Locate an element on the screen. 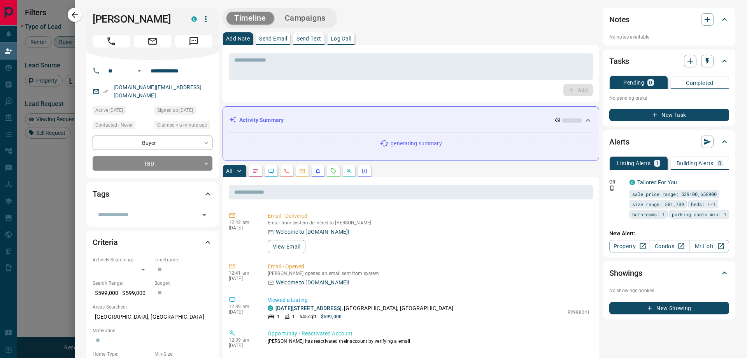 This screenshot has height=358, width=747. svg: Requests is located at coordinates (333, 171).